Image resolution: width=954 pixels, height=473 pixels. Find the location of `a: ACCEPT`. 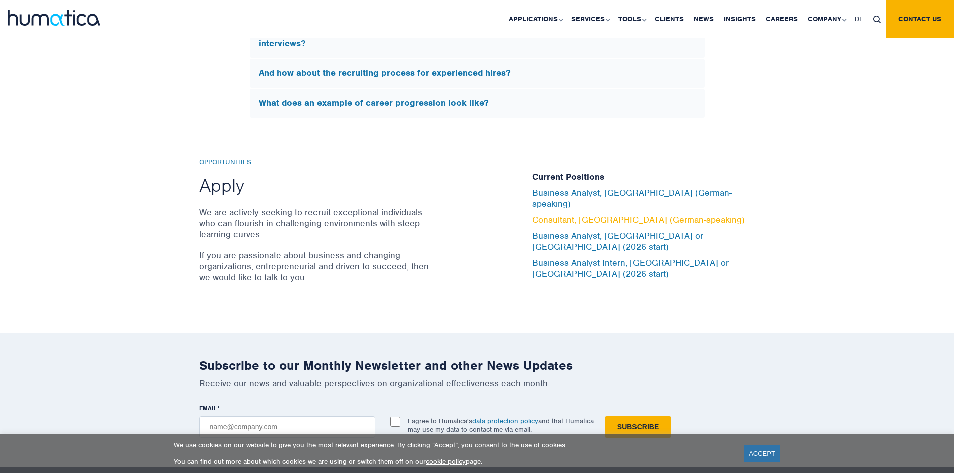

a: ACCEPT is located at coordinates (762, 454).